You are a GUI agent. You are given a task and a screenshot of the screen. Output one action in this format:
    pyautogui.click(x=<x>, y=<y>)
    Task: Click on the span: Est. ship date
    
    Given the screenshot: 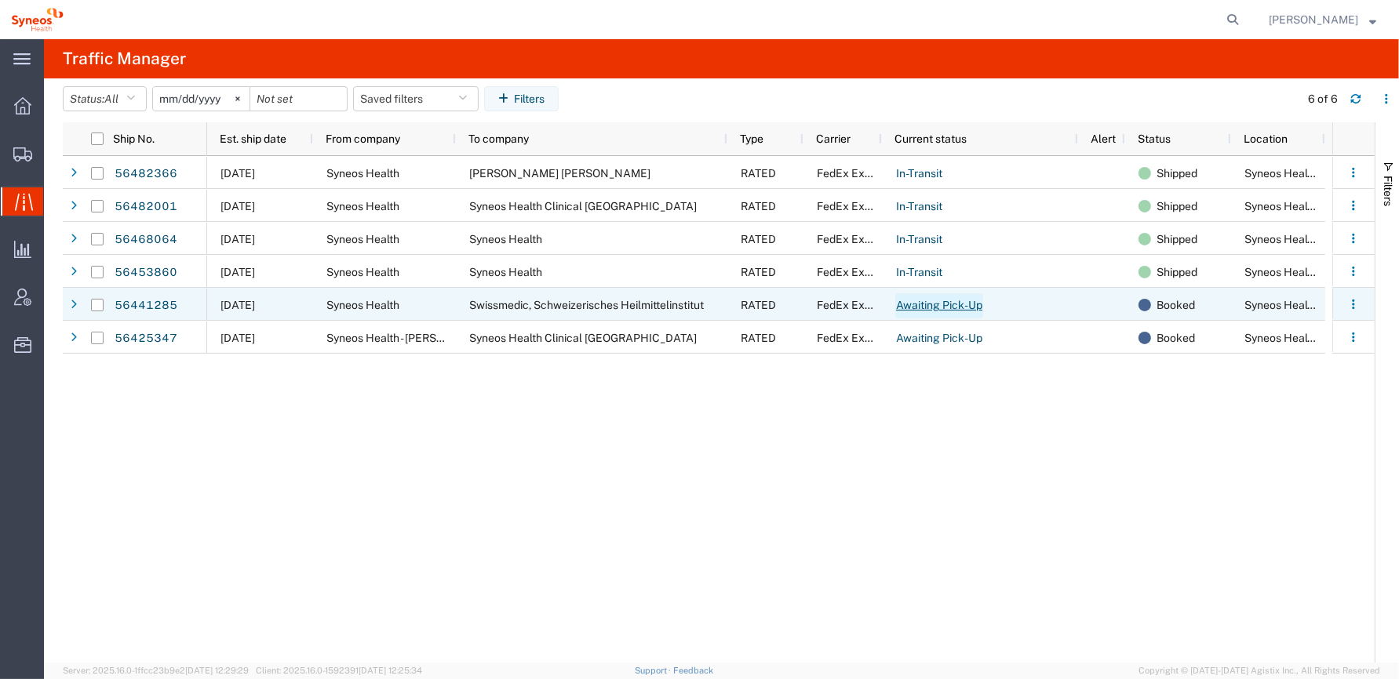 What is the action you would take?
    pyautogui.click(x=253, y=139)
    